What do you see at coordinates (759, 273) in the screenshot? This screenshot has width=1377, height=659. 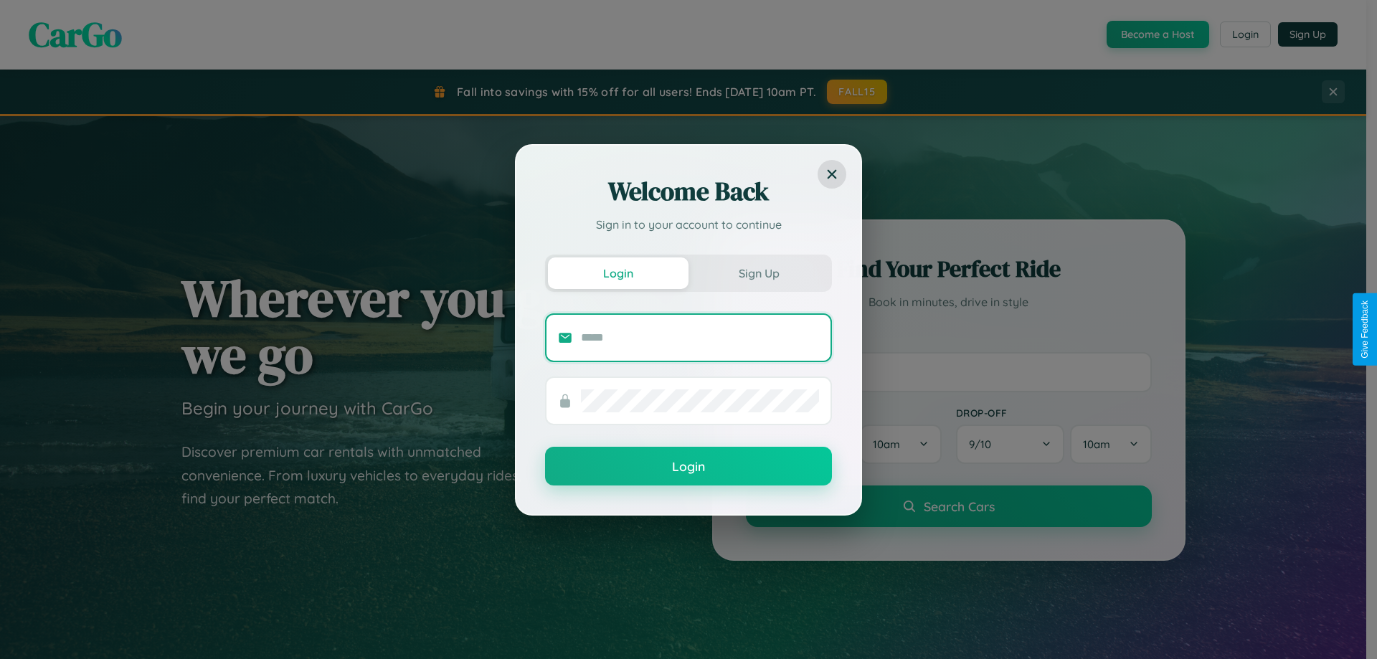 I see `button: Sign Up` at bounding box center [759, 273].